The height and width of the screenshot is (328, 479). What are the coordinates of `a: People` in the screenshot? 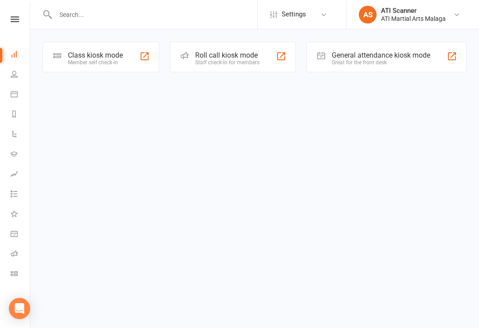 It's located at (20, 75).